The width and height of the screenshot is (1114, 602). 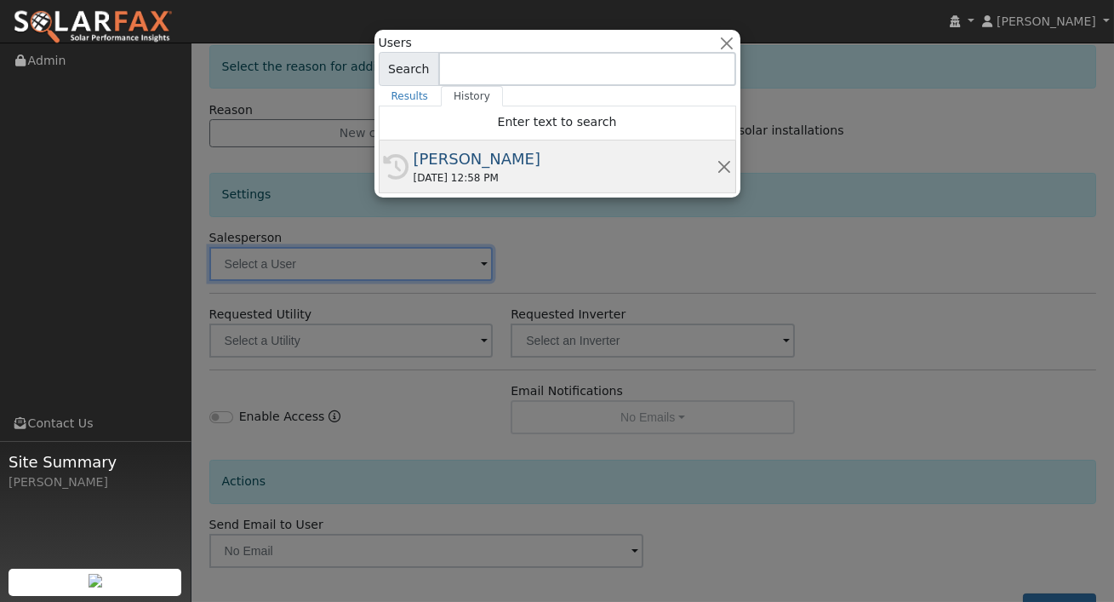 I want to click on button: Remove this history, so click(x=724, y=166).